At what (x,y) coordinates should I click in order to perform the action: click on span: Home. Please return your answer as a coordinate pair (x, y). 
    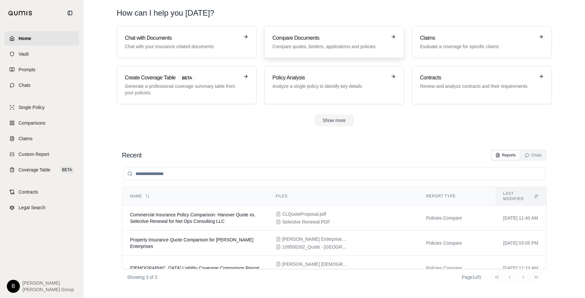
    Looking at the image, I should click on (25, 38).